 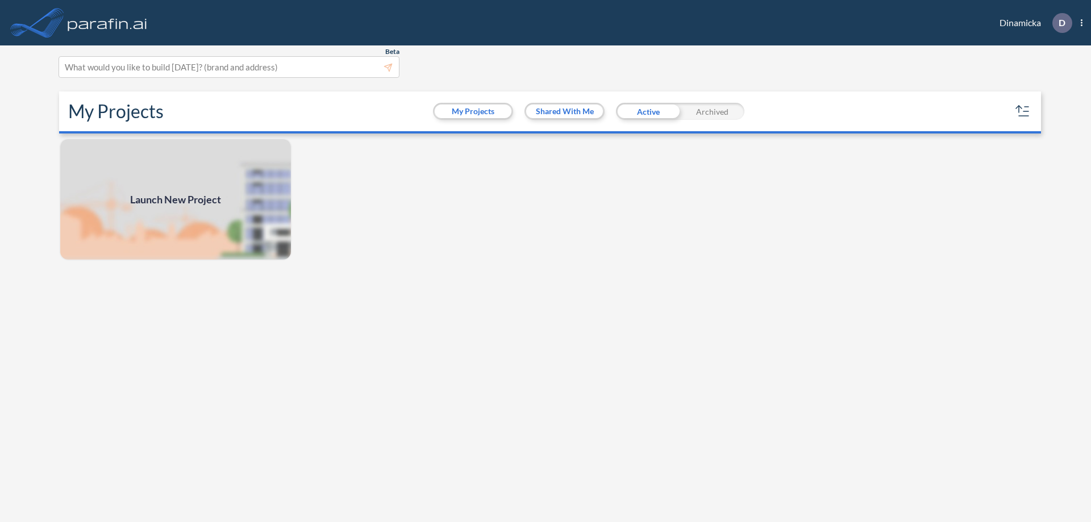 I want to click on button: Shared With Me, so click(x=564, y=111).